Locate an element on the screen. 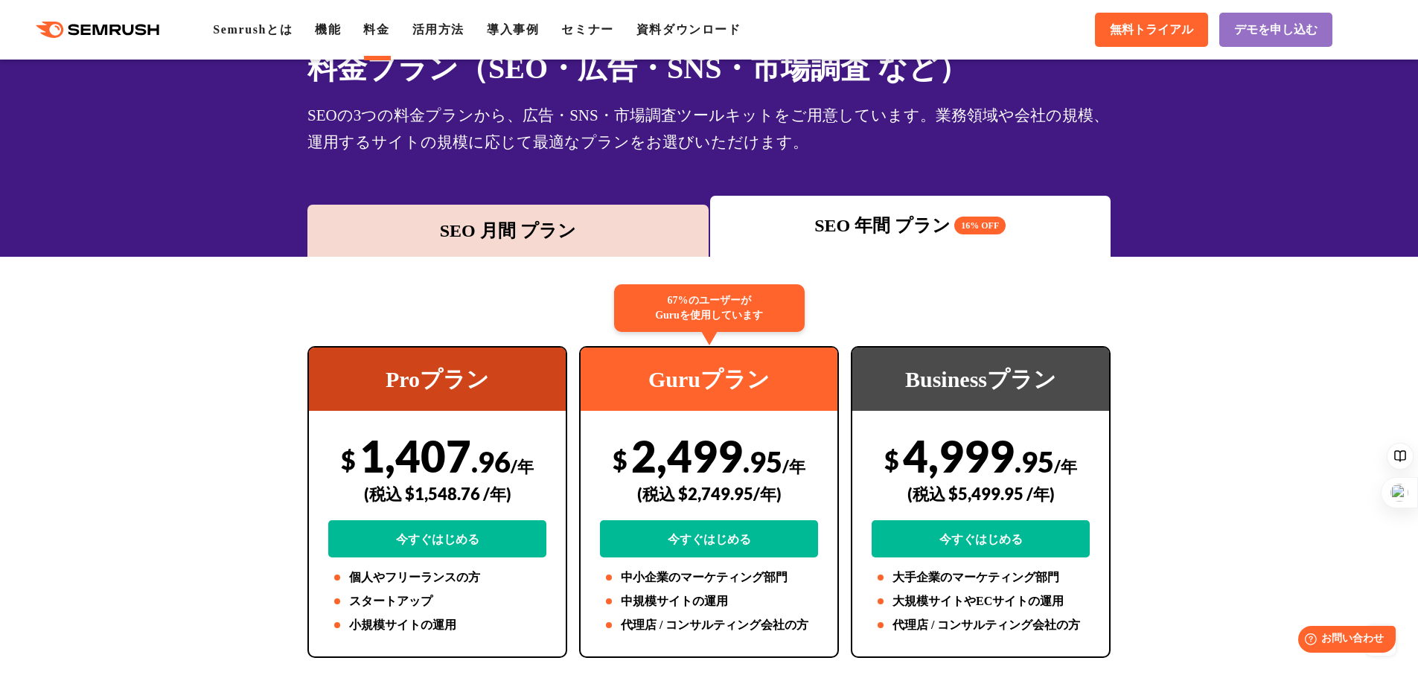 This screenshot has width=1418, height=678. span: お問い合わせ is located at coordinates (67, 19).